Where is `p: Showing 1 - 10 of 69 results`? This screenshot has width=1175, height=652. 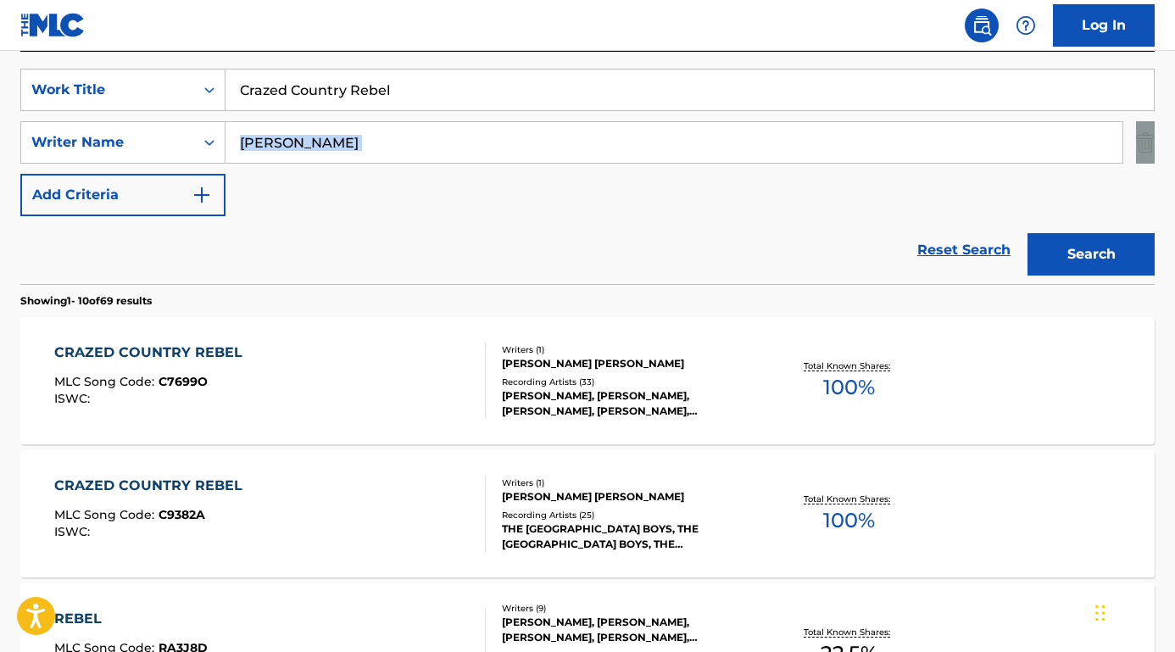 p: Showing 1 - 10 of 69 results is located at coordinates (86, 301).